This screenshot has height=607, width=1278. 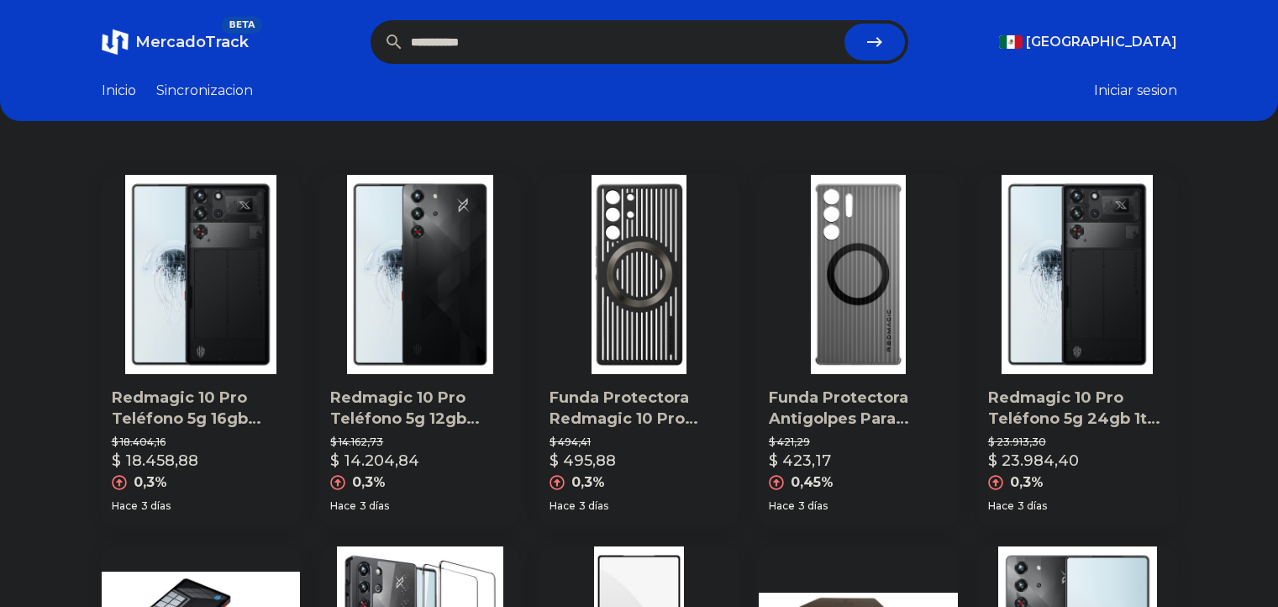 What do you see at coordinates (1077, 408) in the screenshot?
I see `p: Redmagic 10 Pro Teléfono 5g 24gb 1tb Snapdragon 8 Elite 3nm Gaming Smartphone 6.85'' Amoled 144hz...` at bounding box center [1077, 408].